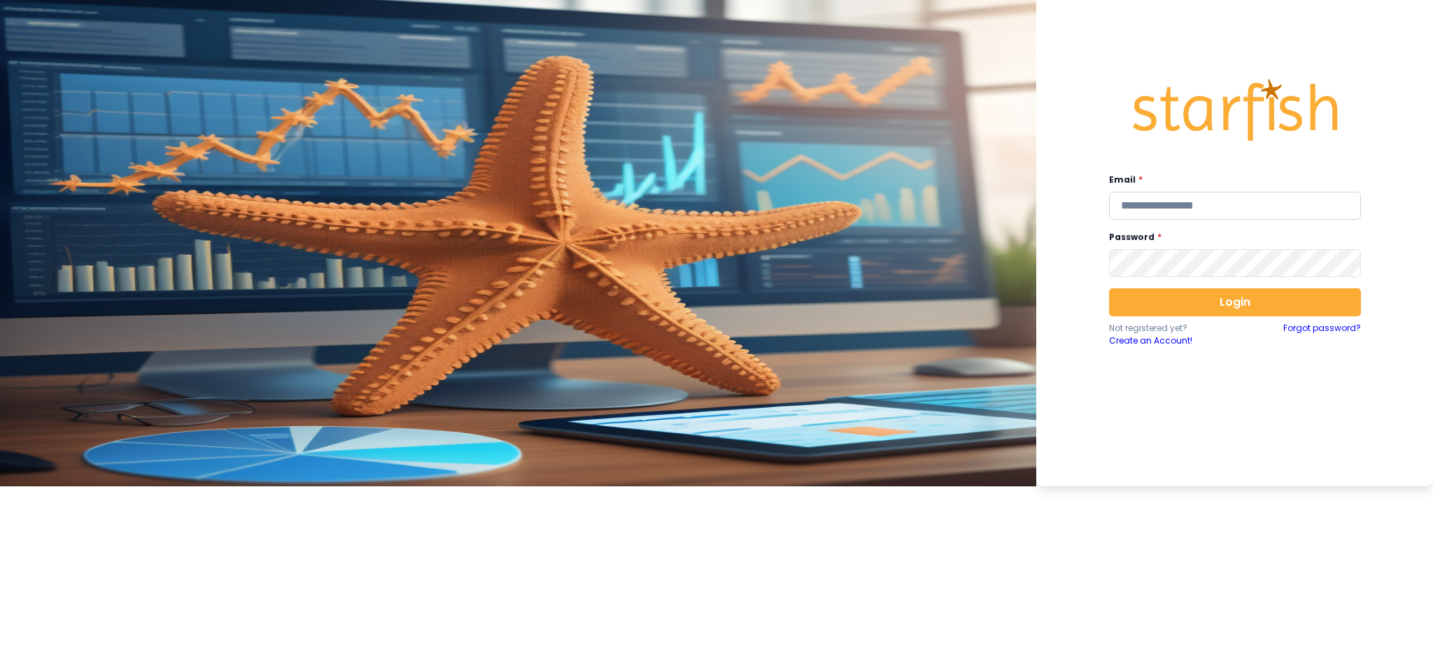  What do you see at coordinates (1231, 237) in the screenshot?
I see `label: Password` at bounding box center [1231, 237].